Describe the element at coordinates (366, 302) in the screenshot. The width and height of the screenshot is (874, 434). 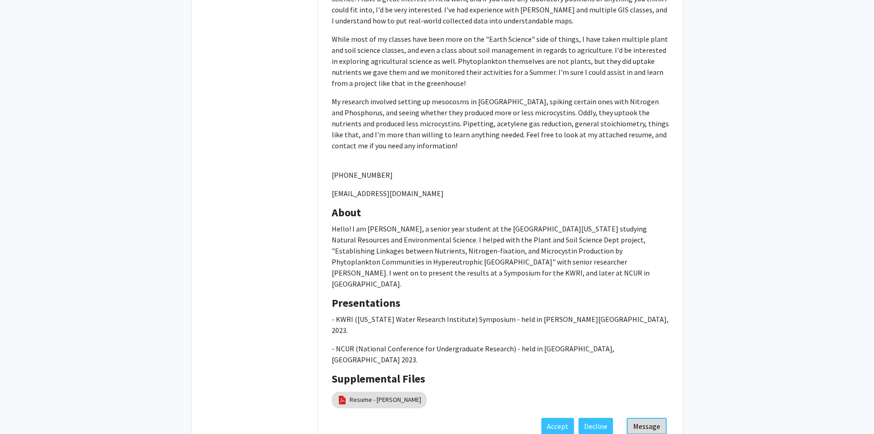
I see `b: Presentations` at that location.